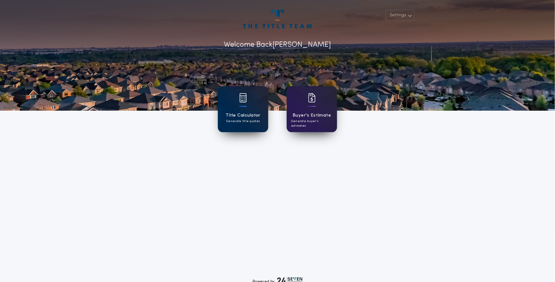 The image size is (555, 282). What do you see at coordinates (312, 115) in the screenshot?
I see `h1: Buyer's Estimate` at bounding box center [312, 115].